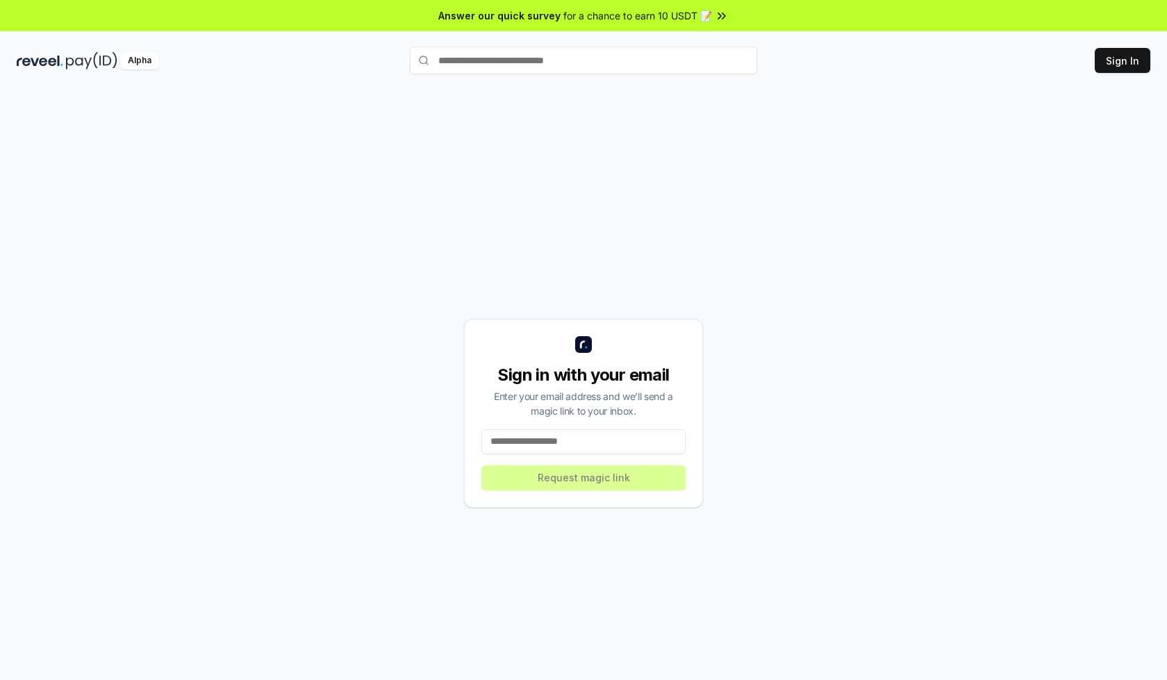 This screenshot has height=680, width=1167. Describe the element at coordinates (1122, 60) in the screenshot. I see `button: Sign In` at that location.